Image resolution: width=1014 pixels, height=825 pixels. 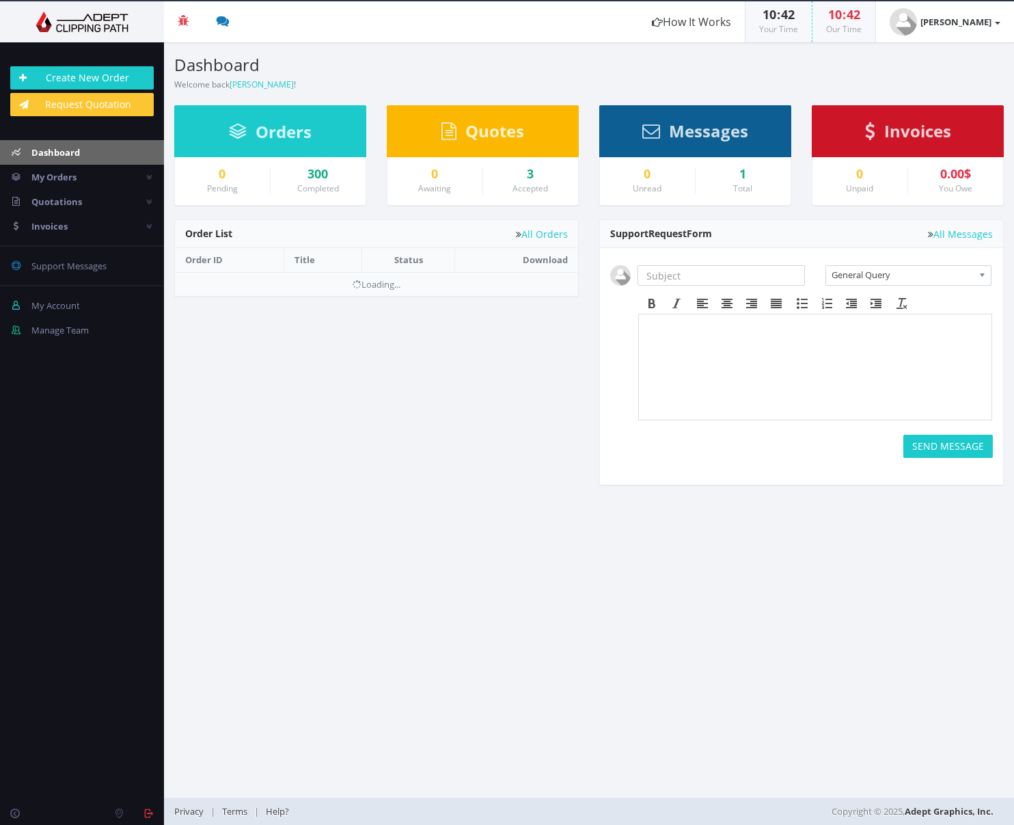 What do you see at coordinates (377, 284) in the screenshot?
I see `td: Loading...` at bounding box center [377, 284].